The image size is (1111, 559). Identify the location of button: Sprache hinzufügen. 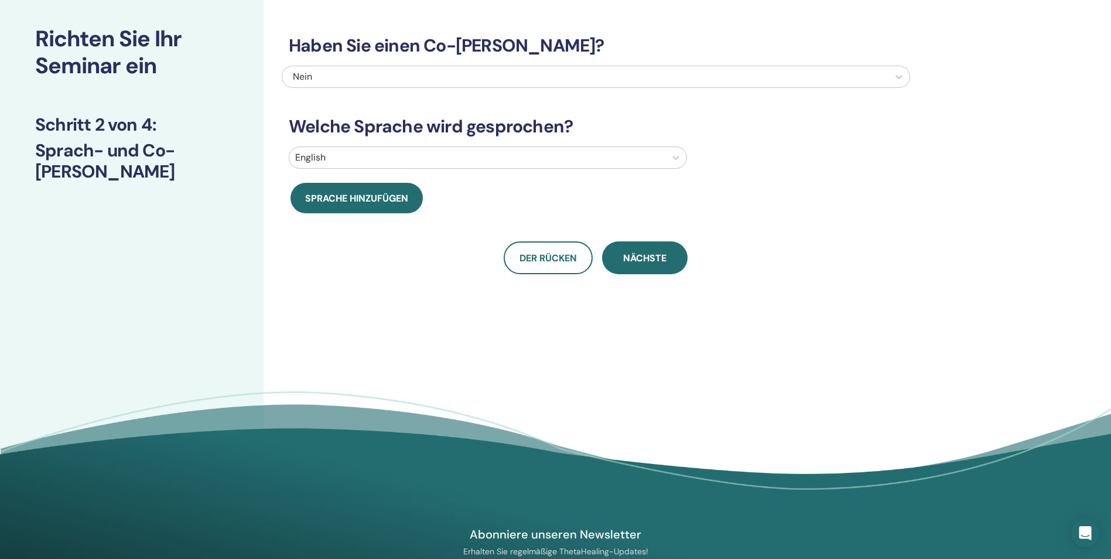
(357, 198).